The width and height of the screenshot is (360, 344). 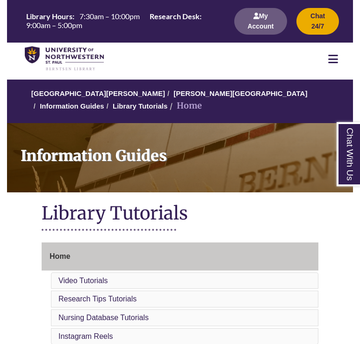 I want to click on table: Hours Today, so click(x=123, y=21).